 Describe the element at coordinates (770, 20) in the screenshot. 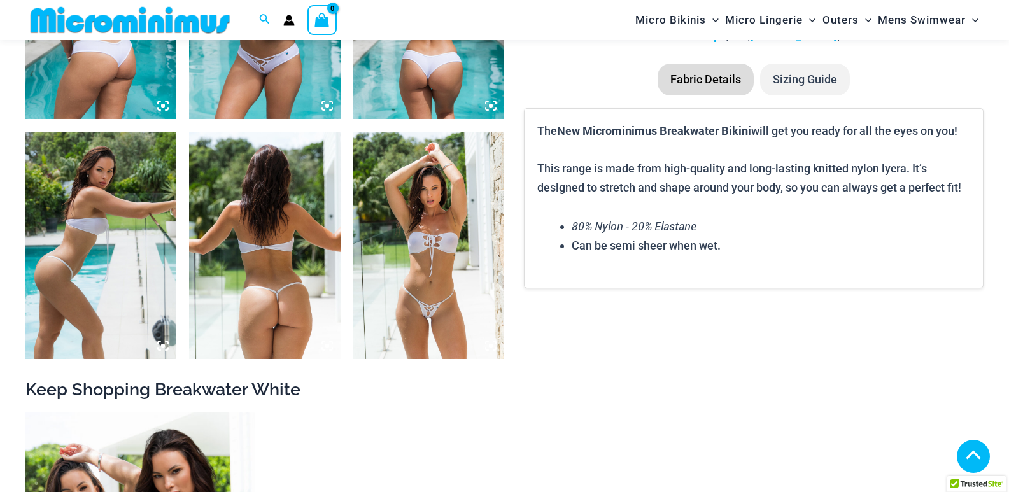

I see `a: Micro LingerieMenu ToggleMenu Toggle` at that location.